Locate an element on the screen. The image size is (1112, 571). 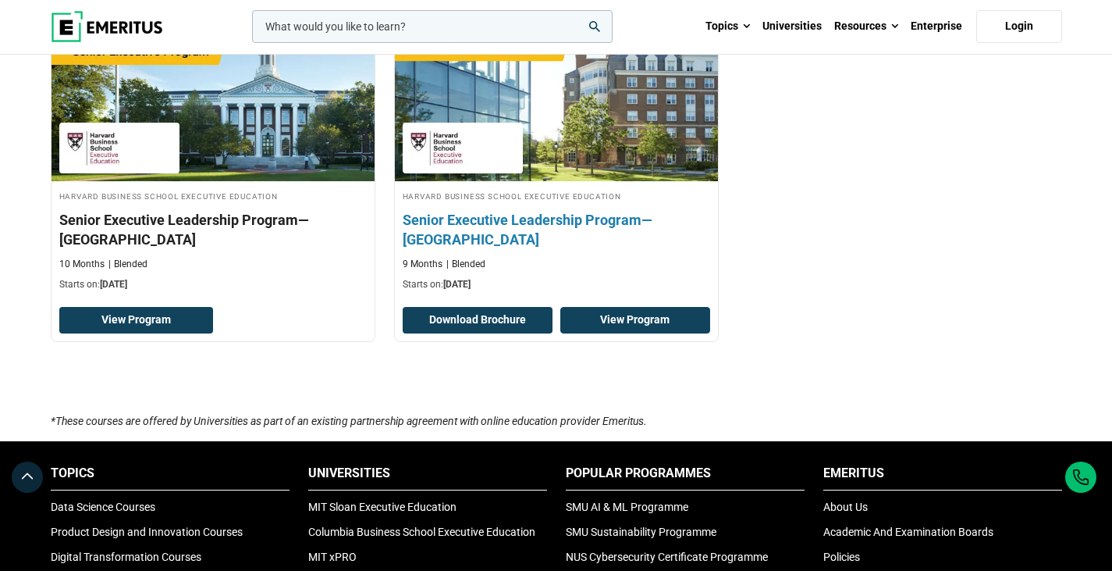
input: woocommerce-product-search-field-0 is located at coordinates (432, 27).